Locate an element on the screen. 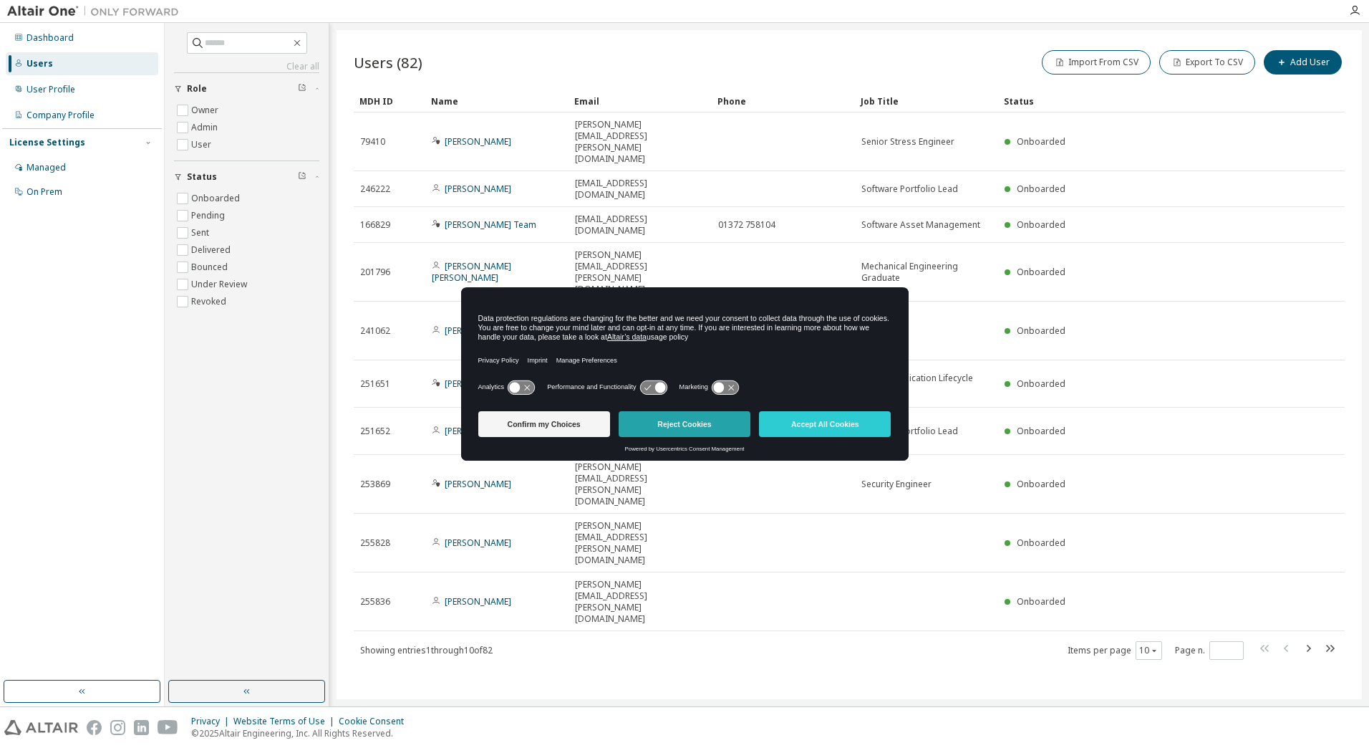  p: © 2025 Altair Engineering, Inc. All Rights Reserved. is located at coordinates (301, 733).